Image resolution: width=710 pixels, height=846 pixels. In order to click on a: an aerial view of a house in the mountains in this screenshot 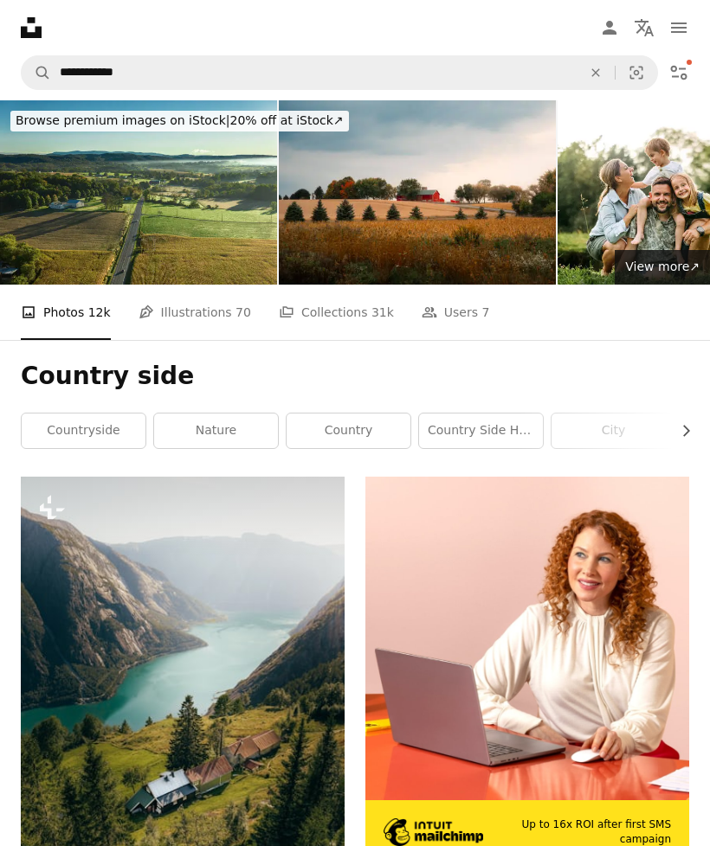, I will do `click(183, 679)`.